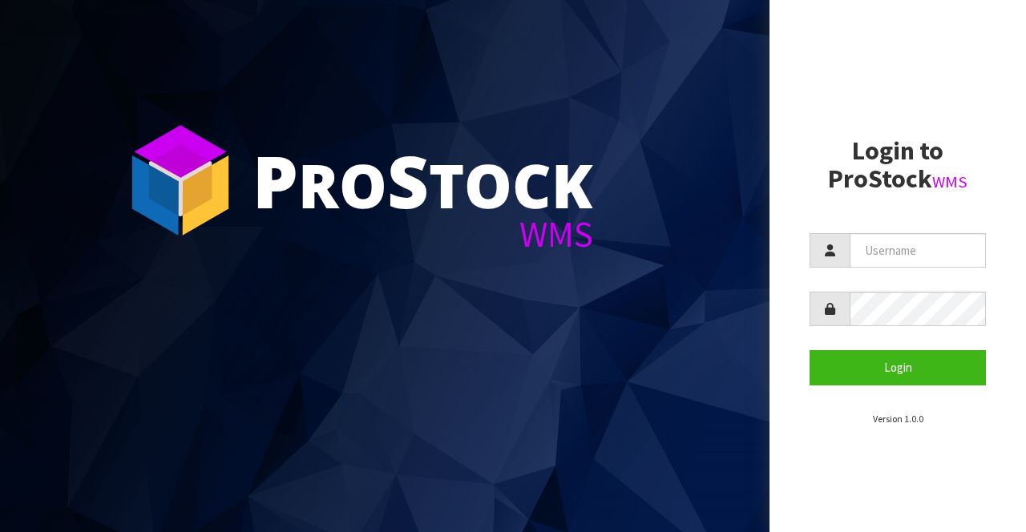 This screenshot has height=532, width=1026. What do you see at coordinates (180, 180) in the screenshot?
I see `img: ProStock Cube` at bounding box center [180, 180].